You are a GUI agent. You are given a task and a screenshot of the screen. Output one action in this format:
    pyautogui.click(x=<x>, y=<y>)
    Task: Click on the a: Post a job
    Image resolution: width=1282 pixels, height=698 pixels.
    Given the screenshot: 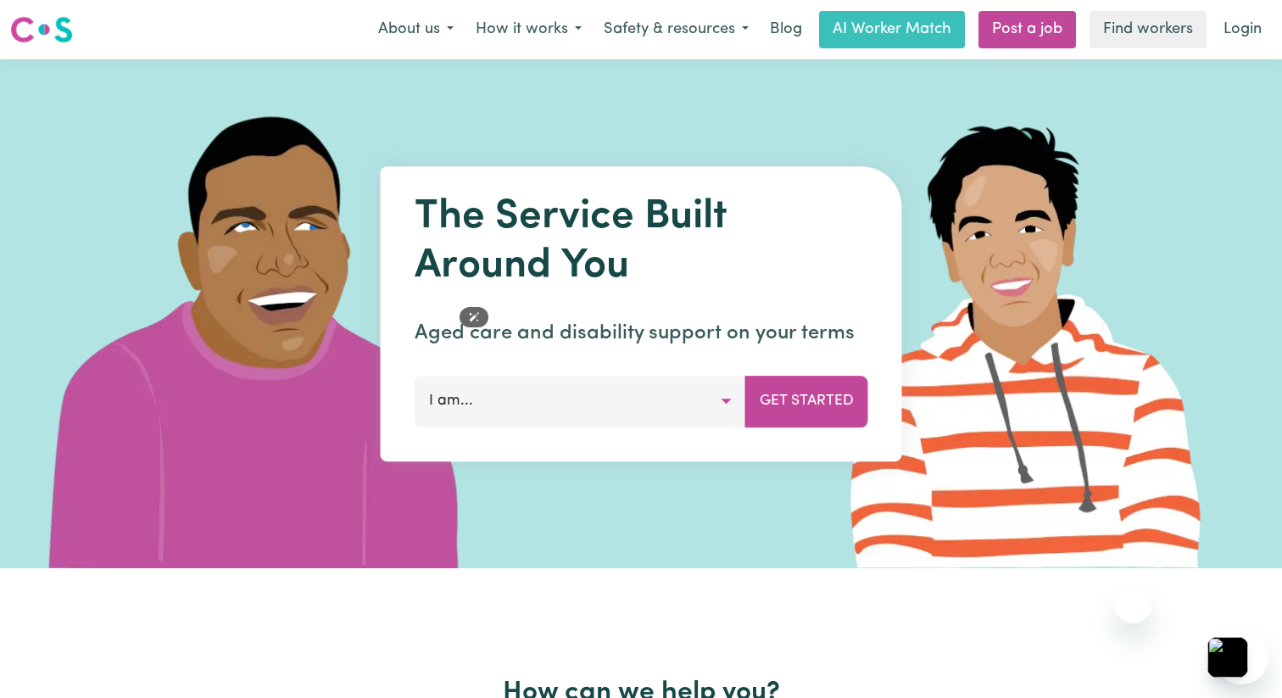 What is the action you would take?
    pyautogui.click(x=1027, y=30)
    